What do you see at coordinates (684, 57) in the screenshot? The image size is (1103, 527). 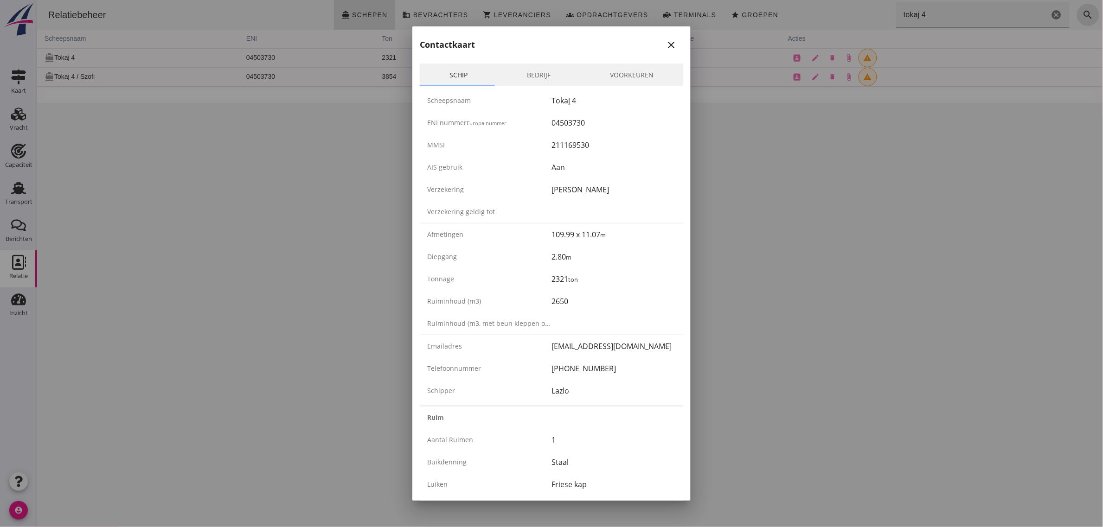 I see `td: 11,07` at bounding box center [684, 57].